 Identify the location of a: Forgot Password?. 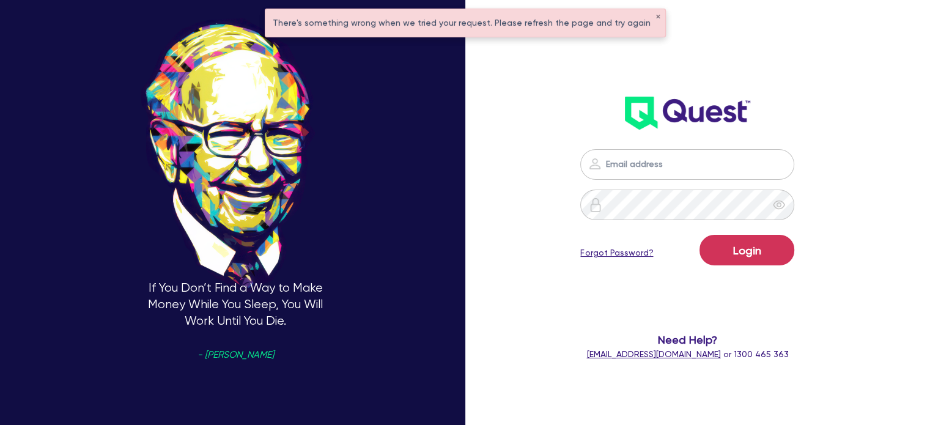
(616, 252).